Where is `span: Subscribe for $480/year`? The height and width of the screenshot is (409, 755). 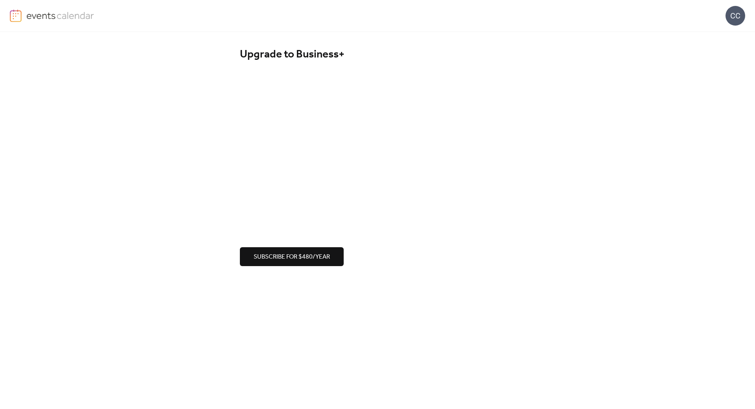 span: Subscribe for $480/year is located at coordinates (292, 257).